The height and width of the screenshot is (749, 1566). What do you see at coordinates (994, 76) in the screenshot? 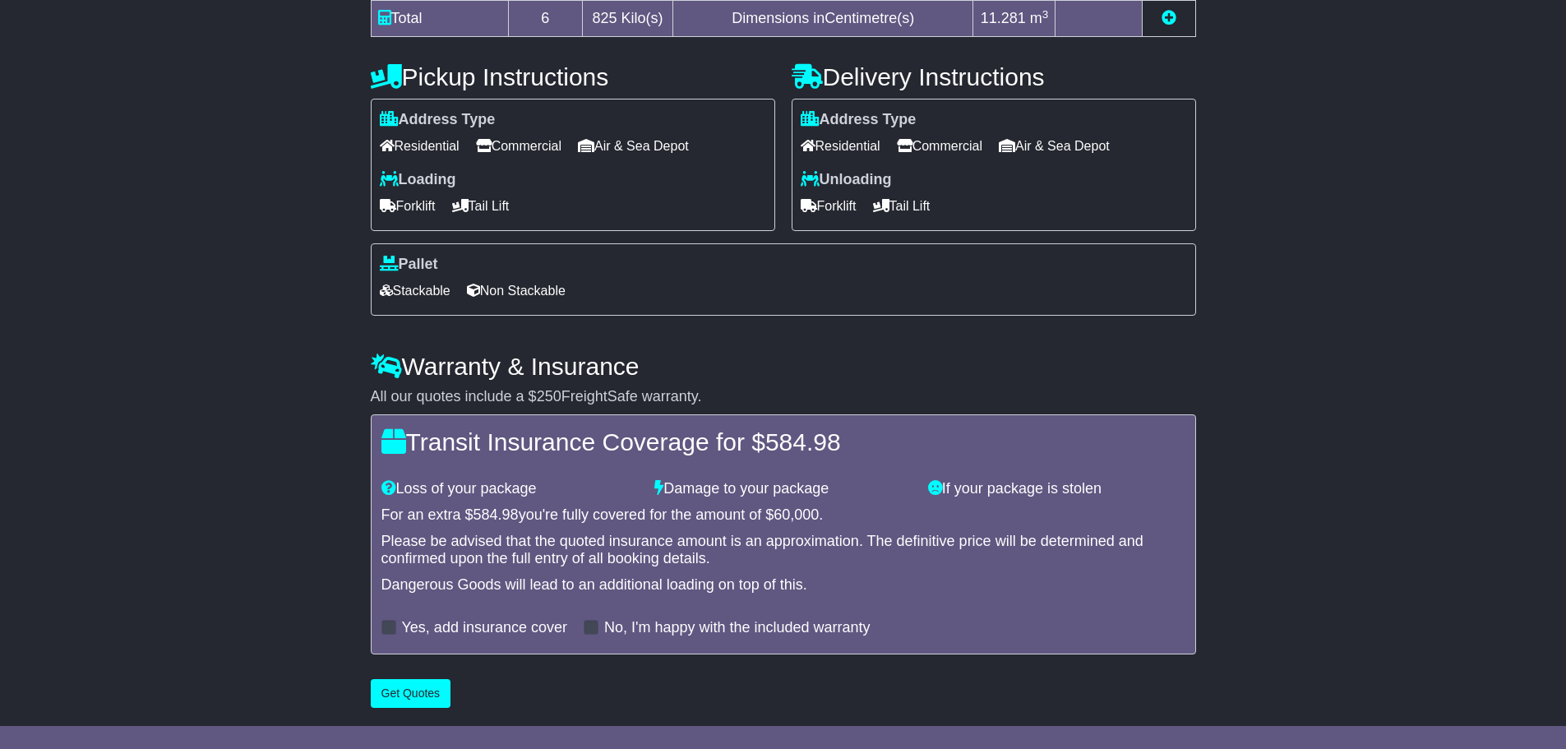
I see `h4: Delivery Instructions` at bounding box center [994, 76].